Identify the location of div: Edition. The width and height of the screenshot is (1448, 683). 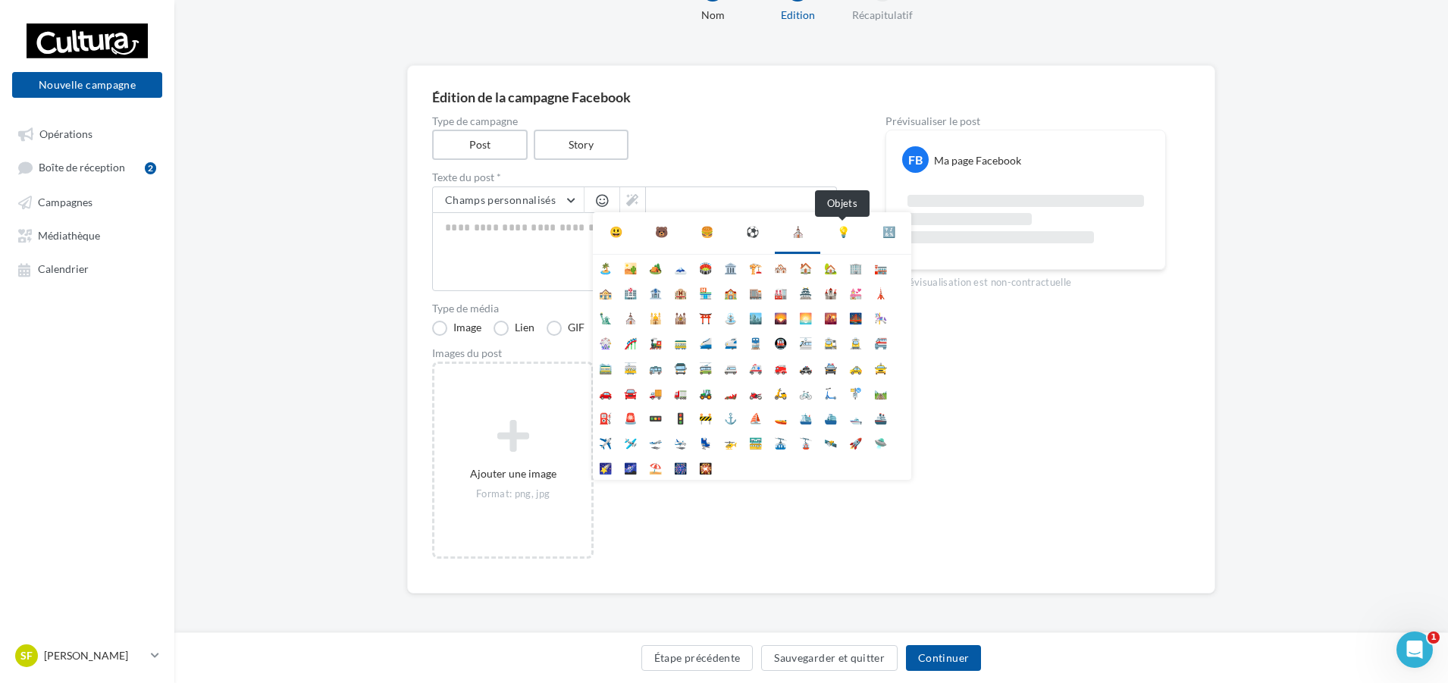
(797, 15).